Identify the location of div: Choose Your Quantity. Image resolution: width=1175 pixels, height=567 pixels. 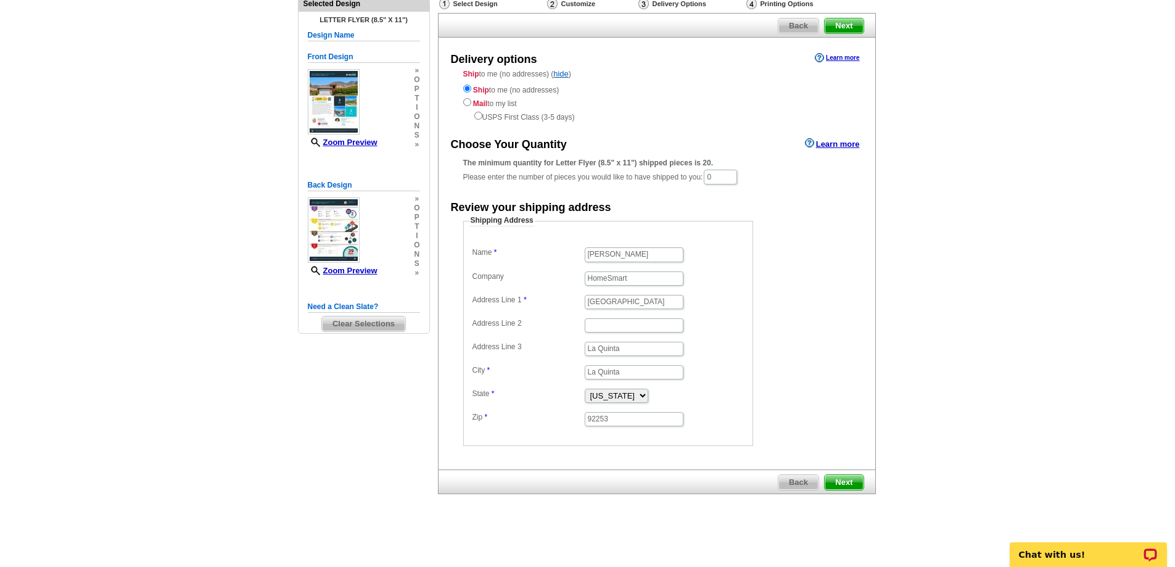
(509, 145).